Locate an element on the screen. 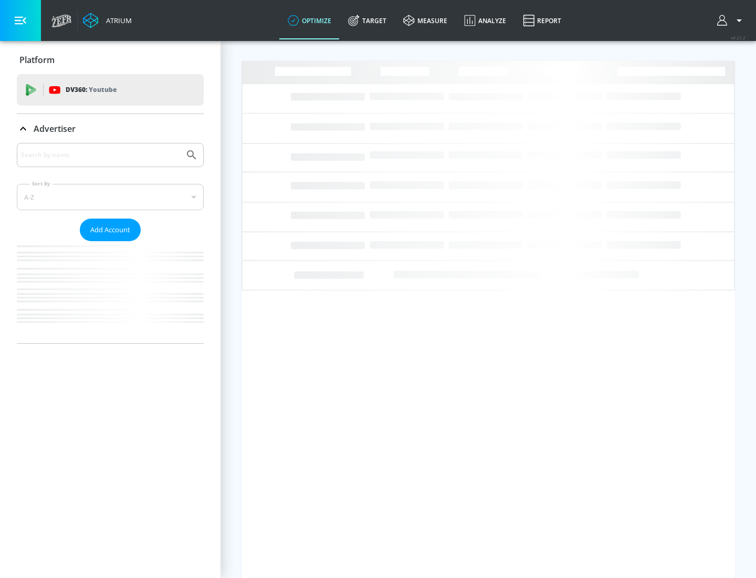  button: Add Account is located at coordinates (110, 229).